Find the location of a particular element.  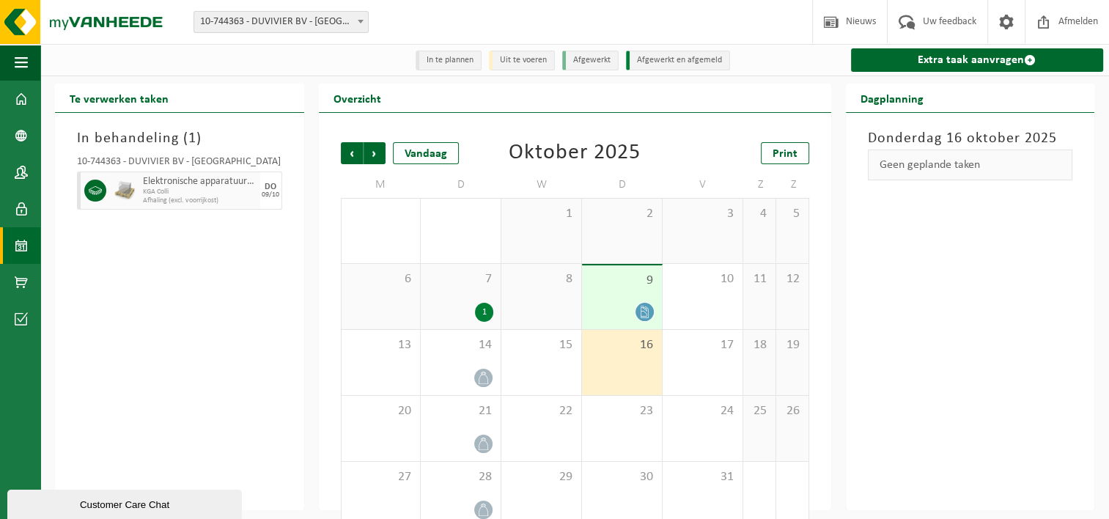

li: Uit te voeren is located at coordinates (522, 60).